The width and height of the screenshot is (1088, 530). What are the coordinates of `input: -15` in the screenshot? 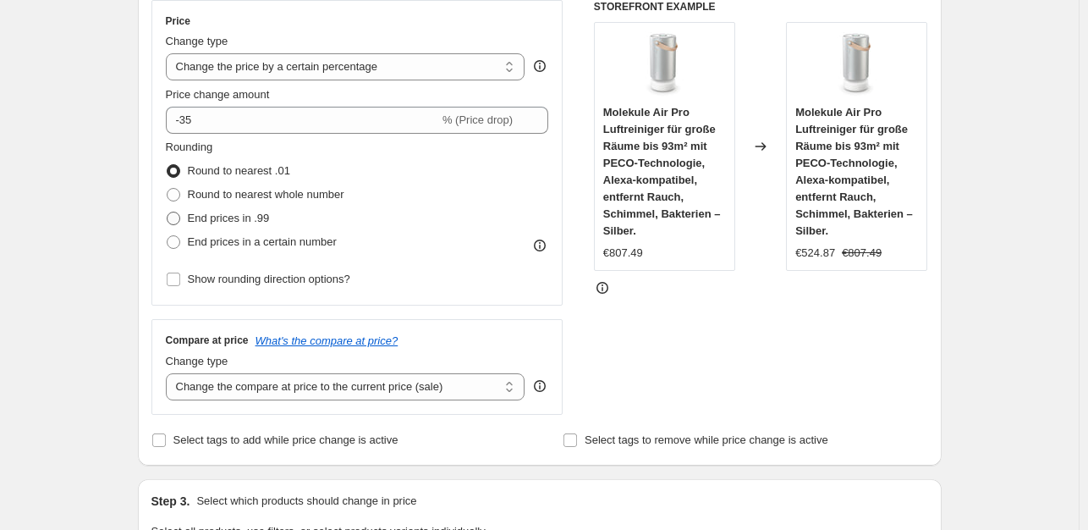 It's located at (302, 120).